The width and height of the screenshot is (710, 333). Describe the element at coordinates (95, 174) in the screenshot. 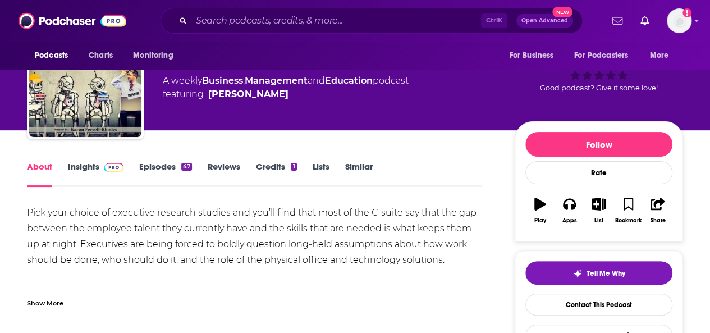

I see `a: InsightsPodchaser Pro` at that location.